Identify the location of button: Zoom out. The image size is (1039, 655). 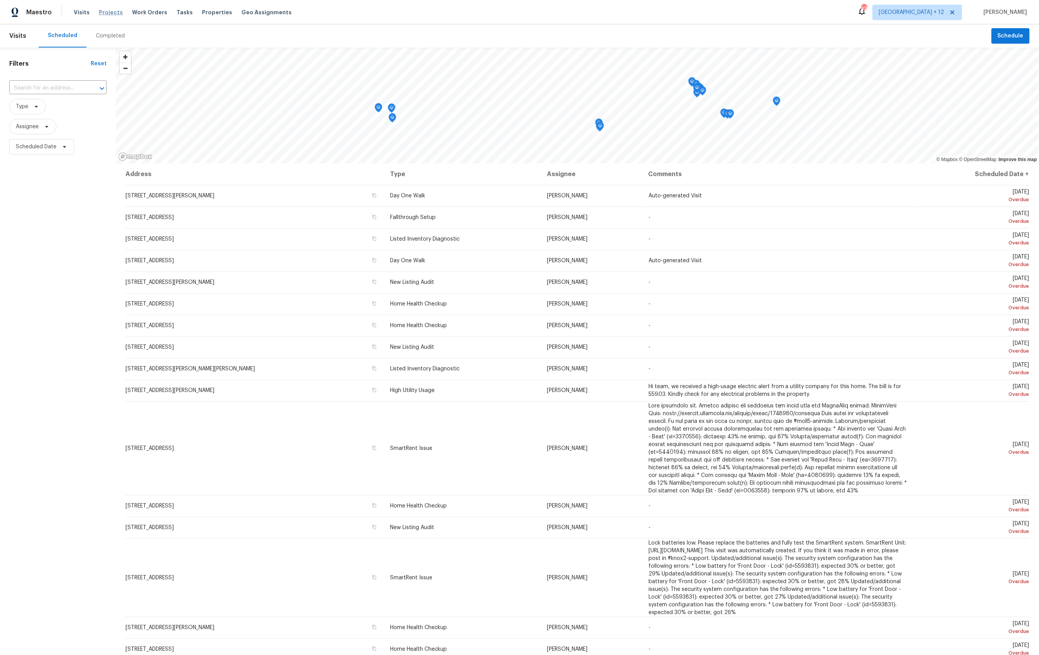
(125, 68).